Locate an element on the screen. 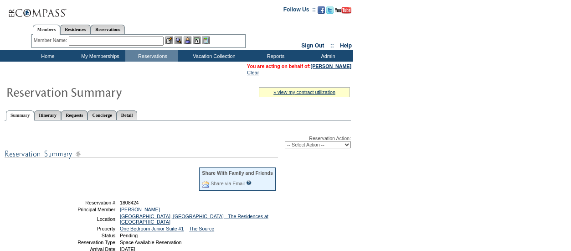  span: Pending is located at coordinates (129, 235).